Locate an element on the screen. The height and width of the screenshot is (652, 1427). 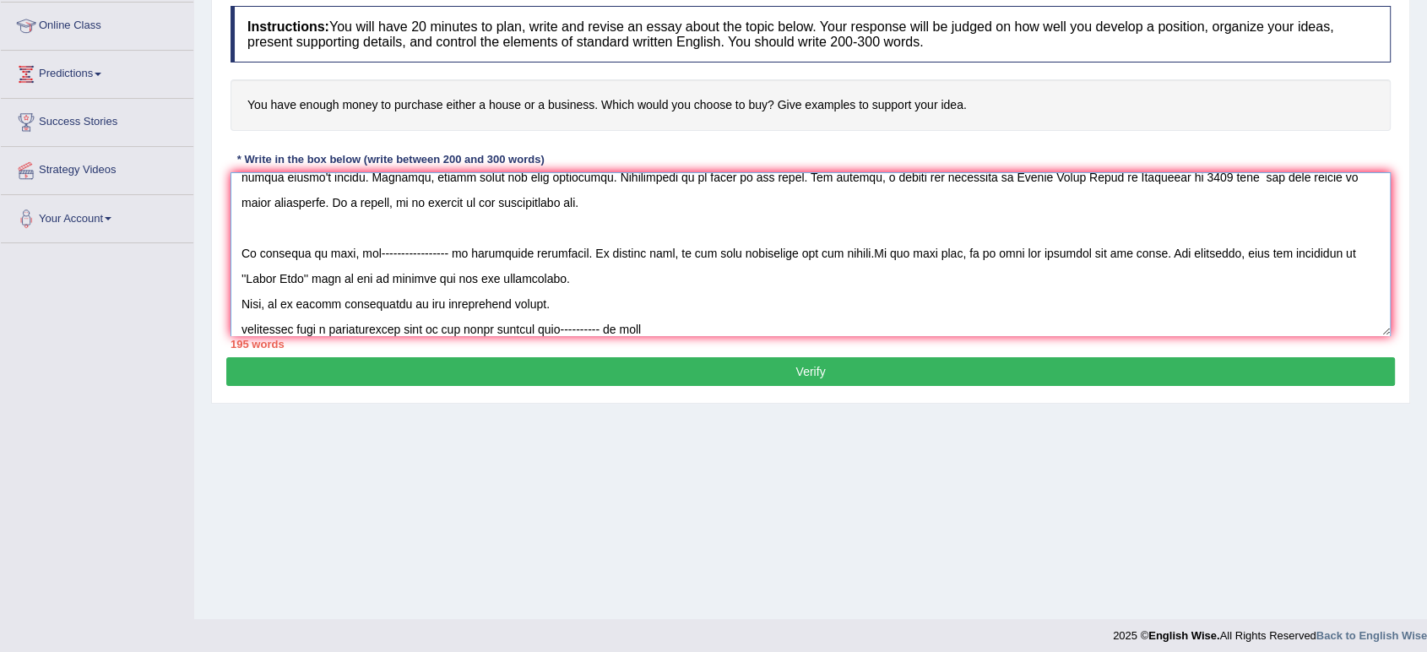
div: * Write in the box below (write between 200 and 300 words) is located at coordinates (390, 160).